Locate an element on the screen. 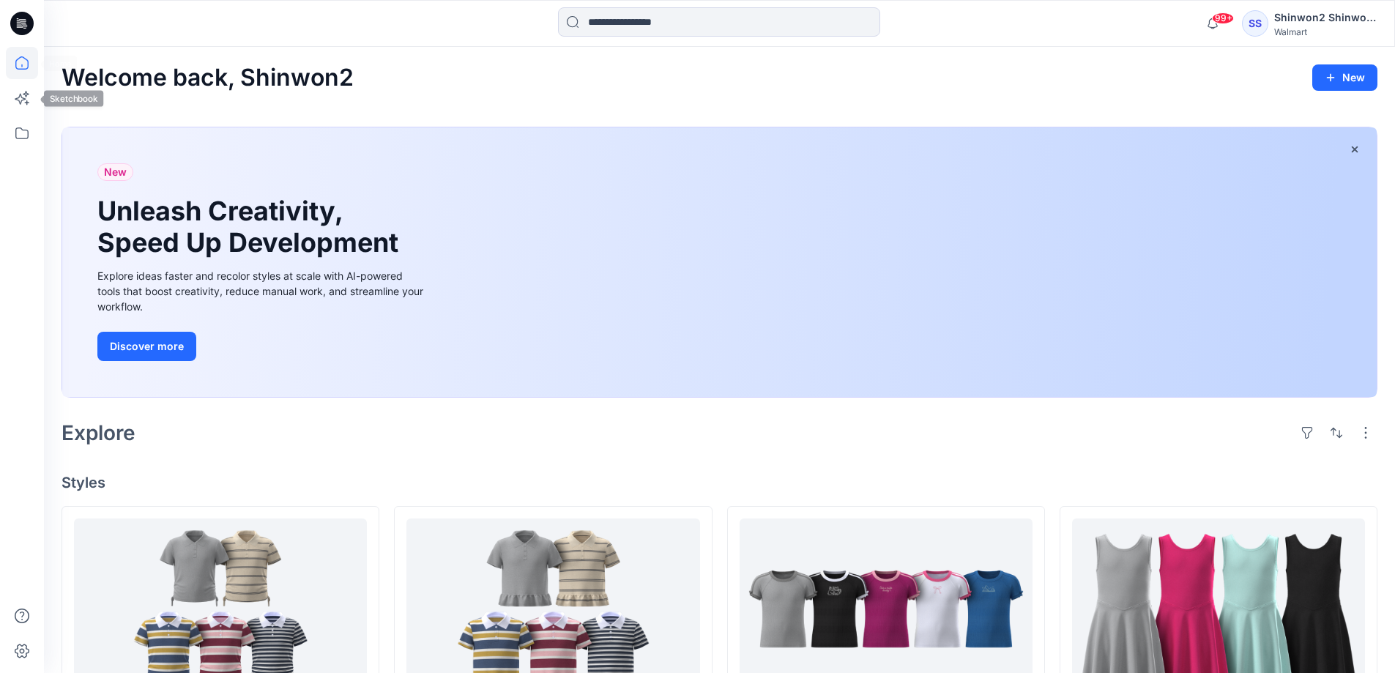 The image size is (1395, 673). h2: Welcome back, Shinwon2 is located at coordinates (207, 78).